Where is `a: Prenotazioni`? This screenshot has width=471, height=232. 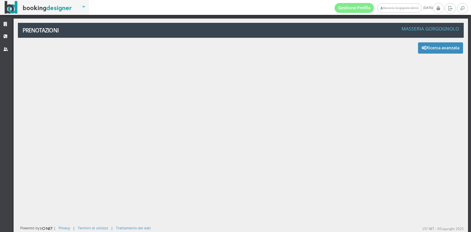 a: Prenotazioni is located at coordinates (52, 30).